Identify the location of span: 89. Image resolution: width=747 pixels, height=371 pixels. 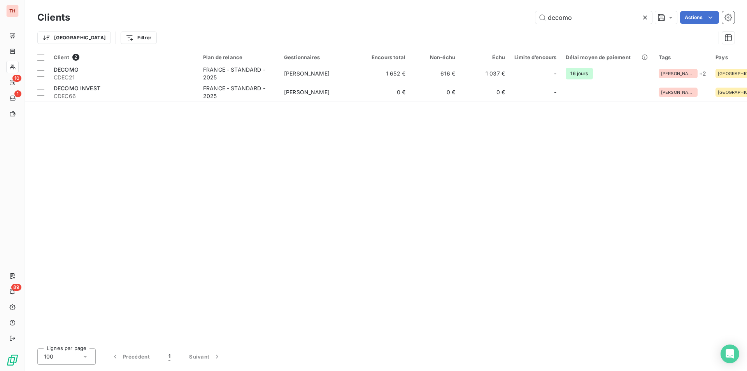
(16, 287).